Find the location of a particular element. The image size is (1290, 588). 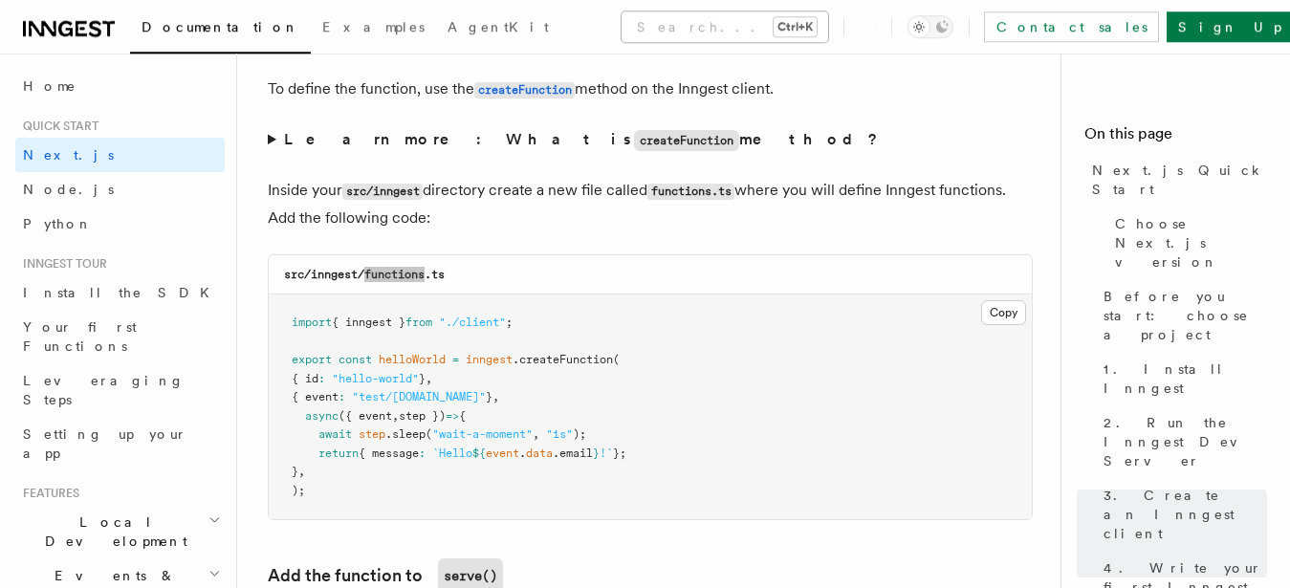

a: Contact sales is located at coordinates (1071, 27).